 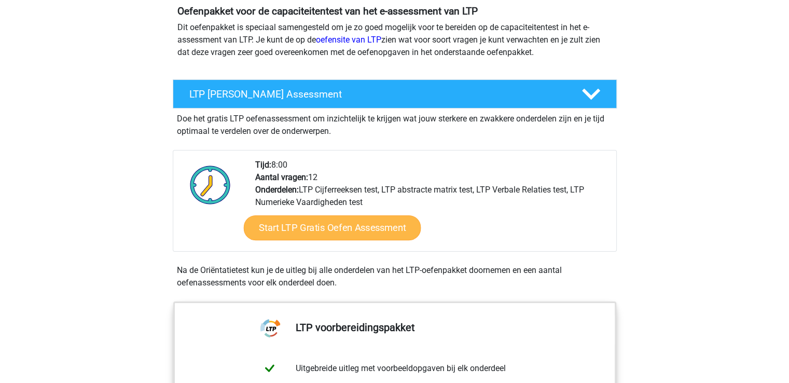 I want to click on b: Onderdelen:, so click(x=277, y=189).